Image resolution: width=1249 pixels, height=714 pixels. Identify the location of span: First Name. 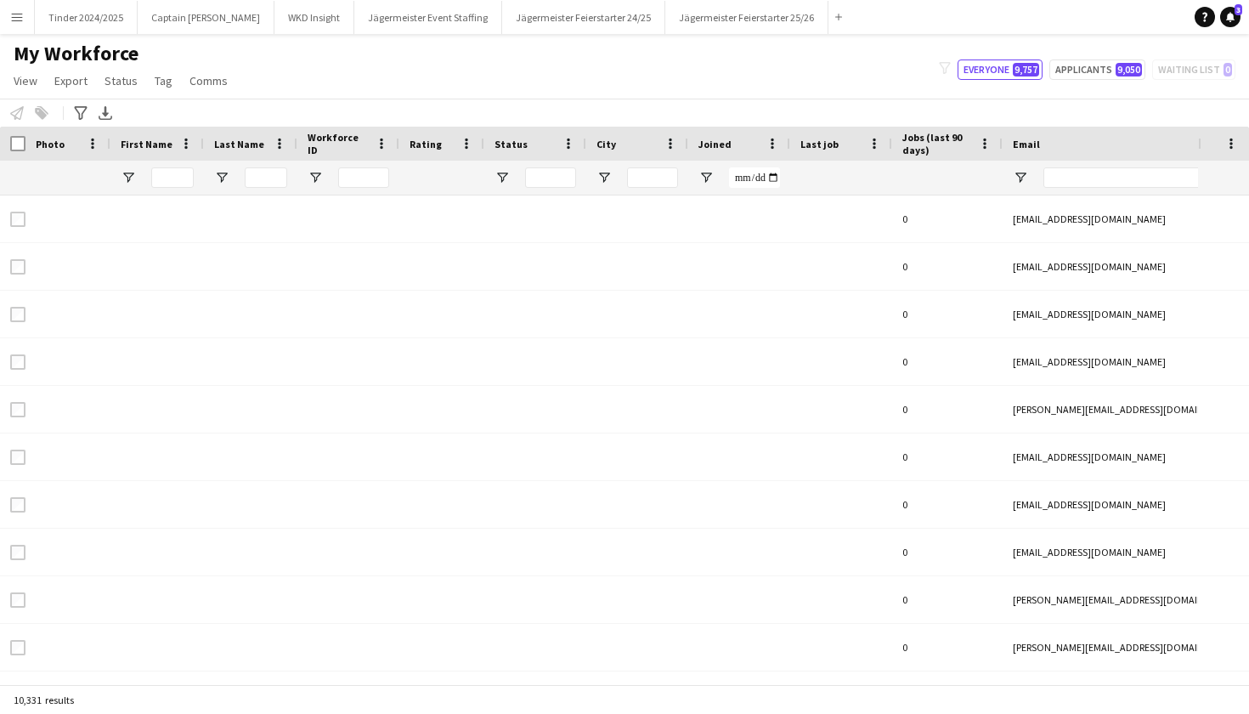
(146, 144).